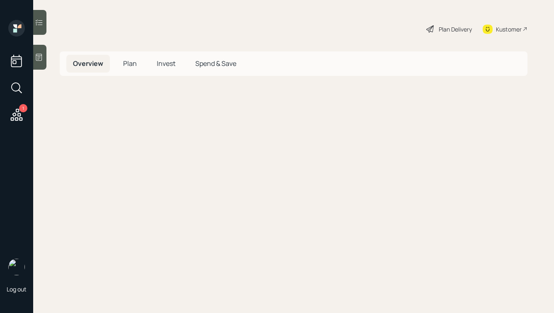 This screenshot has width=554, height=313. What do you see at coordinates (17, 289) in the screenshot?
I see `div: Log out` at bounding box center [17, 289].